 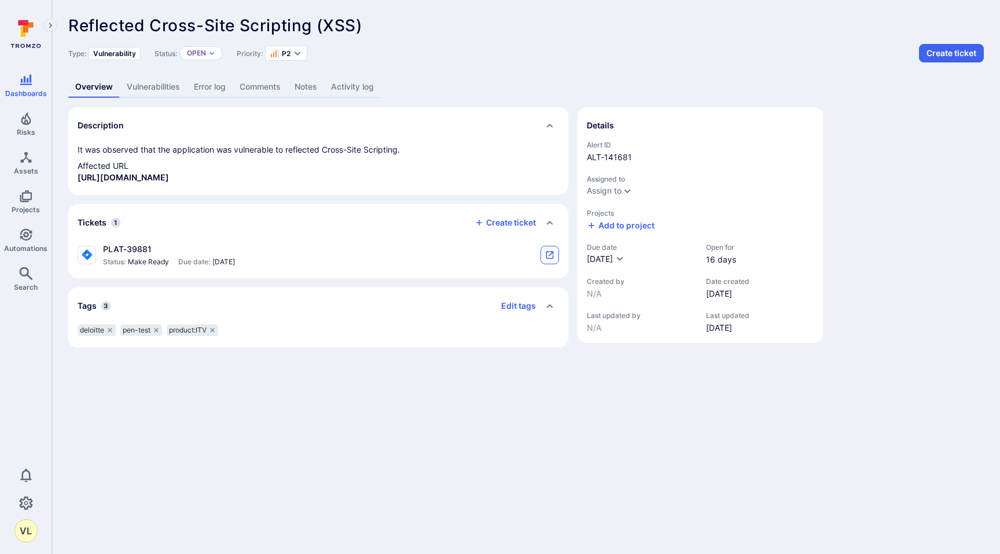 I want to click on h2: Tags, so click(x=87, y=306).